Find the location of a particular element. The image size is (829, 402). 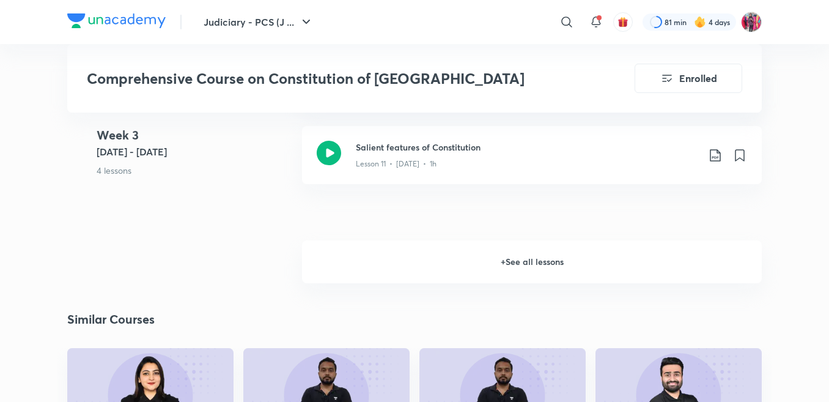

img: Company Logo is located at coordinates (116, 21).